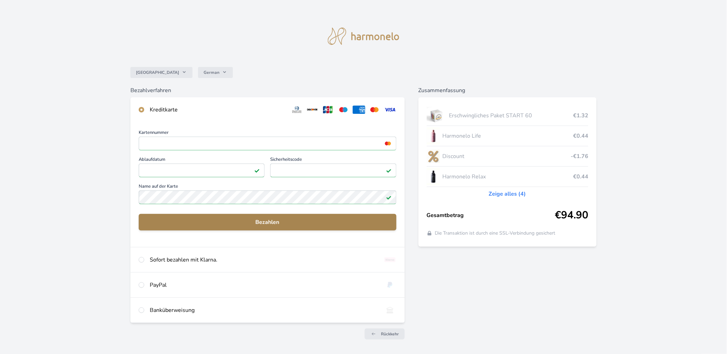 The width and height of the screenshot is (727, 354). I want to click on span: Sicherheitscode, so click(333, 161).